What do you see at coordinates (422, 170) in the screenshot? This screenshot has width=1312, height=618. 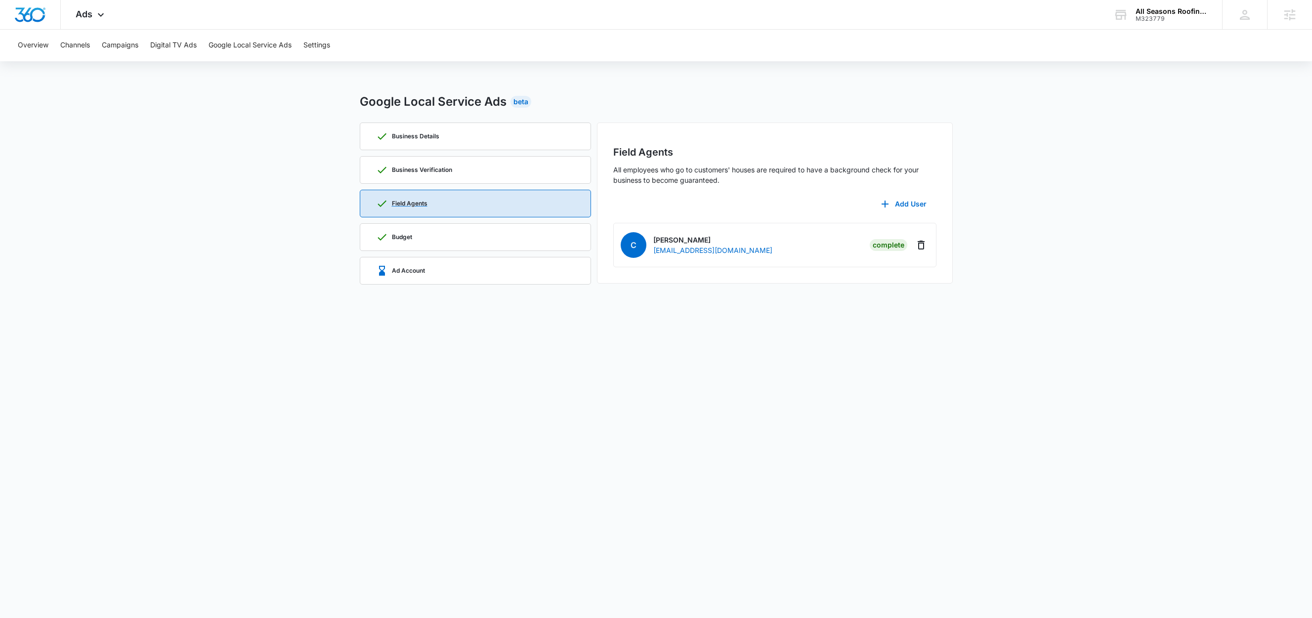 I see `p: Business Verification` at bounding box center [422, 170].